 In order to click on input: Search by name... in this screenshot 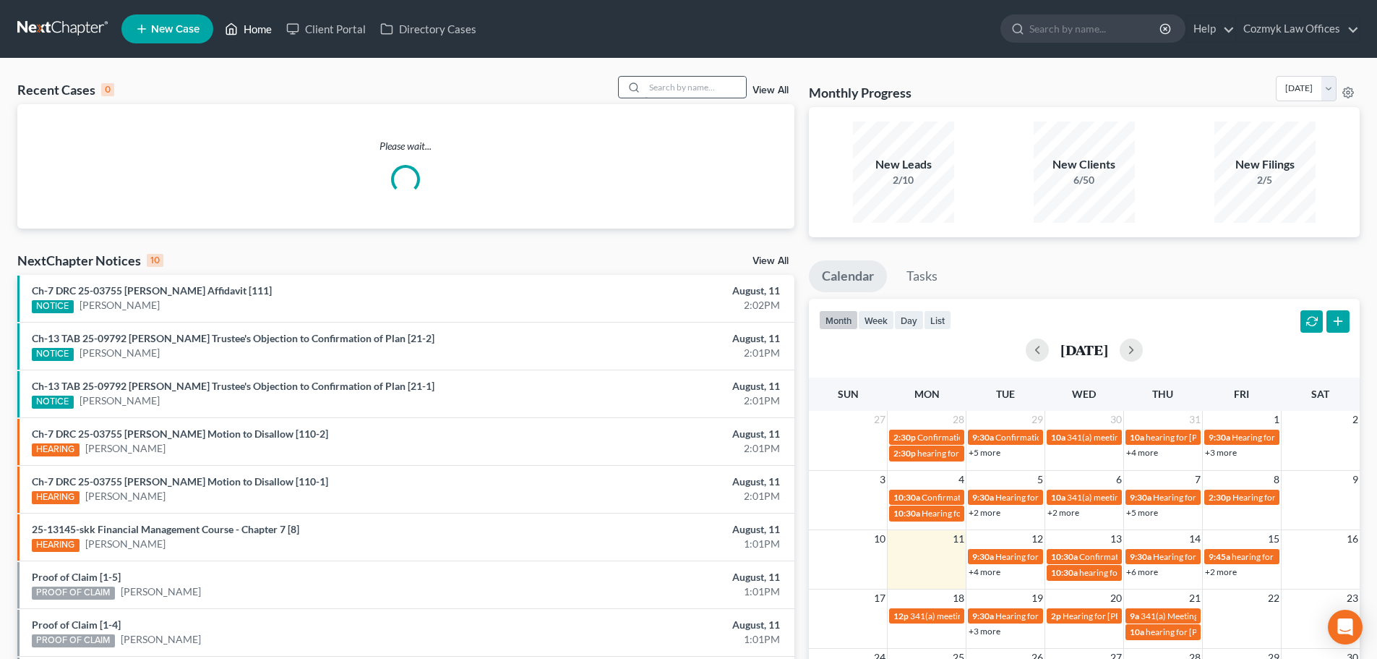, I will do `click(1095, 28)`.